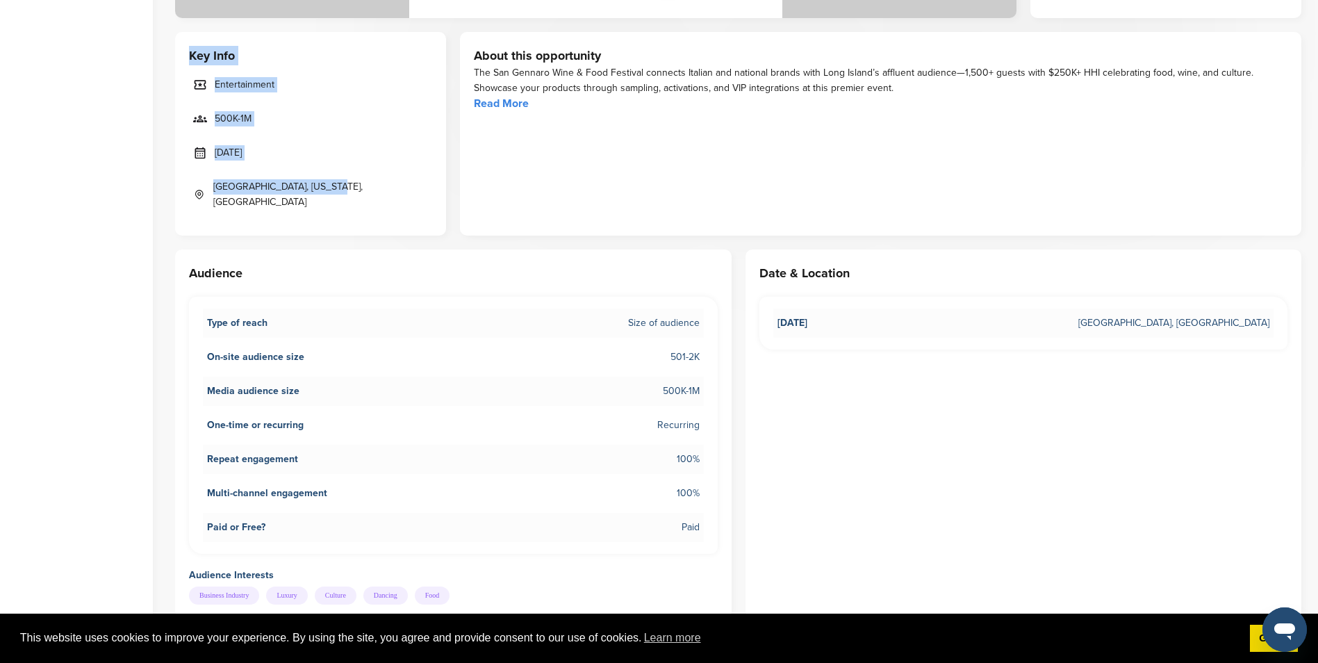 The height and width of the screenshot is (663, 1318). What do you see at coordinates (236, 527) in the screenshot?
I see `span: Paid or Free?` at bounding box center [236, 527].